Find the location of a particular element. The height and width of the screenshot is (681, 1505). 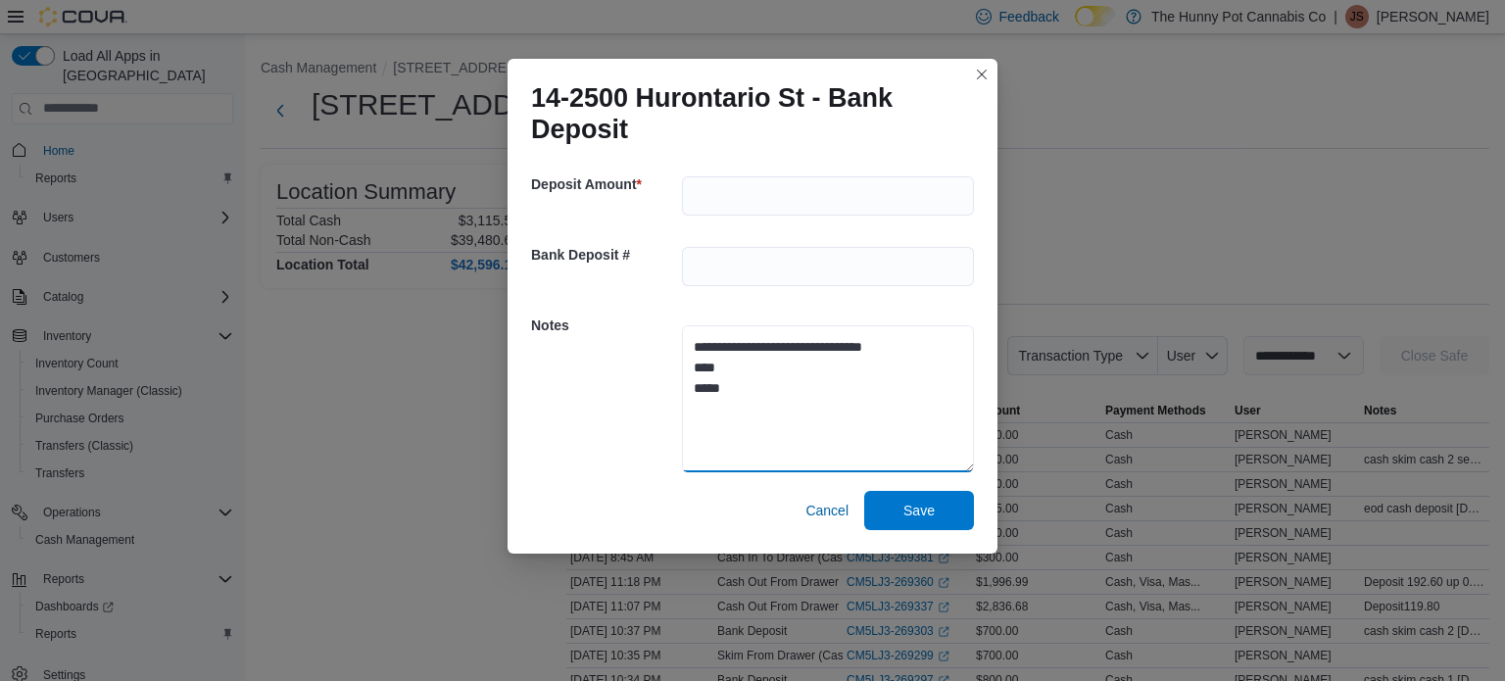

span: Save is located at coordinates (919, 510).